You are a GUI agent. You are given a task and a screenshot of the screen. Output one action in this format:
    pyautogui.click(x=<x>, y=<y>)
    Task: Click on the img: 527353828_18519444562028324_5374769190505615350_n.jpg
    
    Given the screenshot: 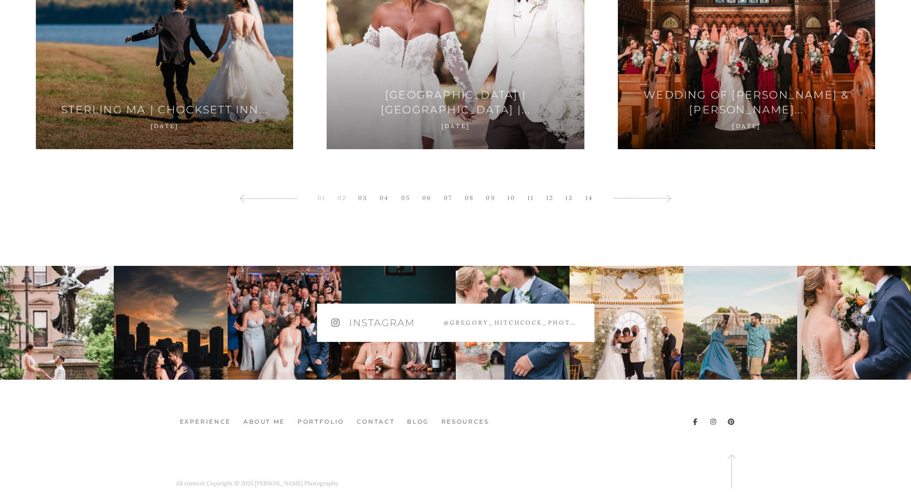 What is the action you would take?
    pyautogui.click(x=512, y=323)
    